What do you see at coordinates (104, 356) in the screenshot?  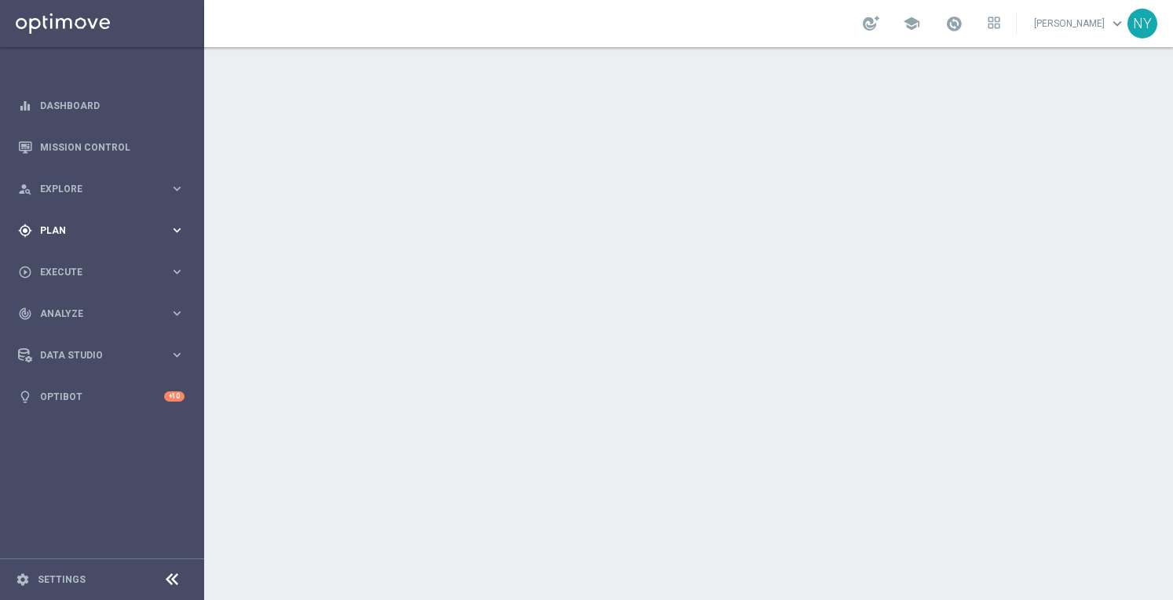 I see `span: Data Studio` at bounding box center [104, 356].